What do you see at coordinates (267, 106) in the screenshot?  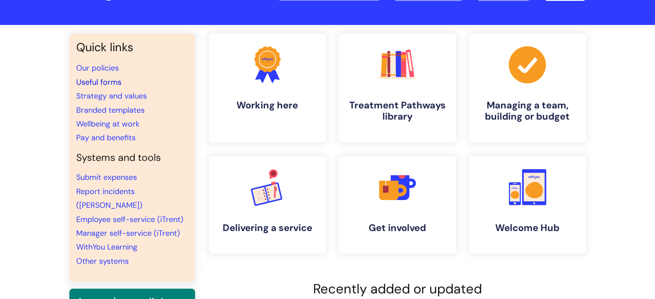 I see `h4: Working here` at bounding box center [267, 106].